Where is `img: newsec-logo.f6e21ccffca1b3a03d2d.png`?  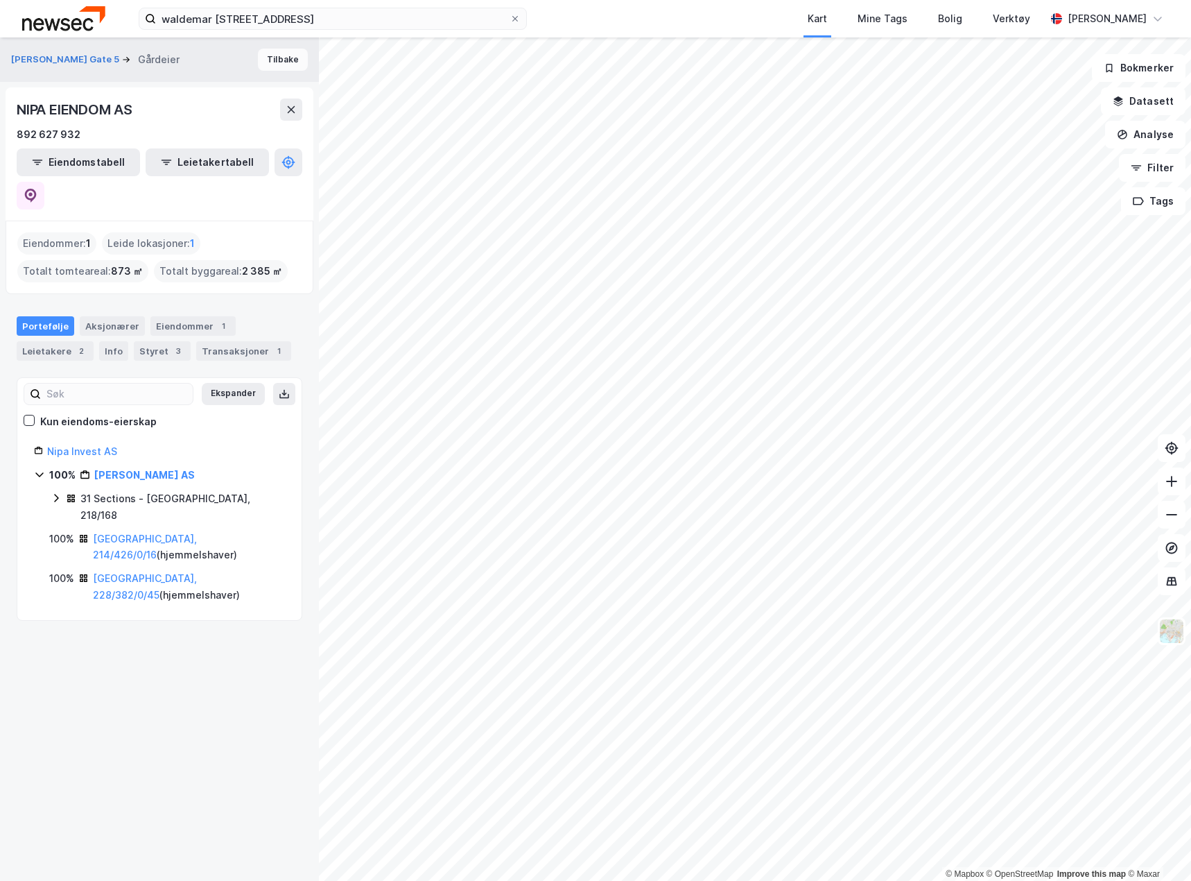
img: newsec-logo.f6e21ccffca1b3a03d2d.png is located at coordinates (64, 18).